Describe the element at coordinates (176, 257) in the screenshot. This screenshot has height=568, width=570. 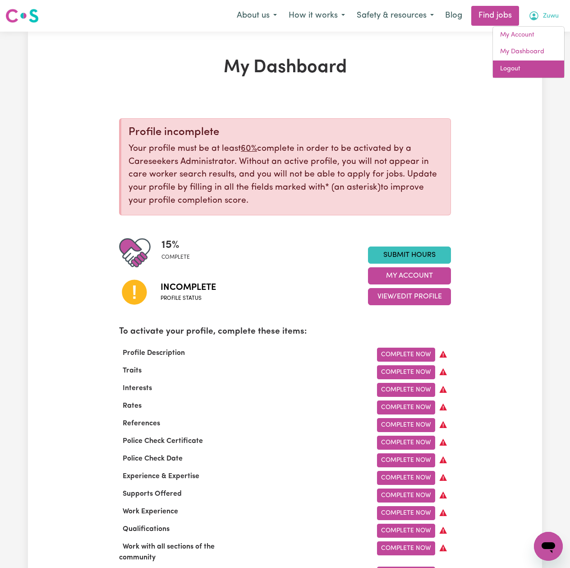
I see `span: complete` at that location.